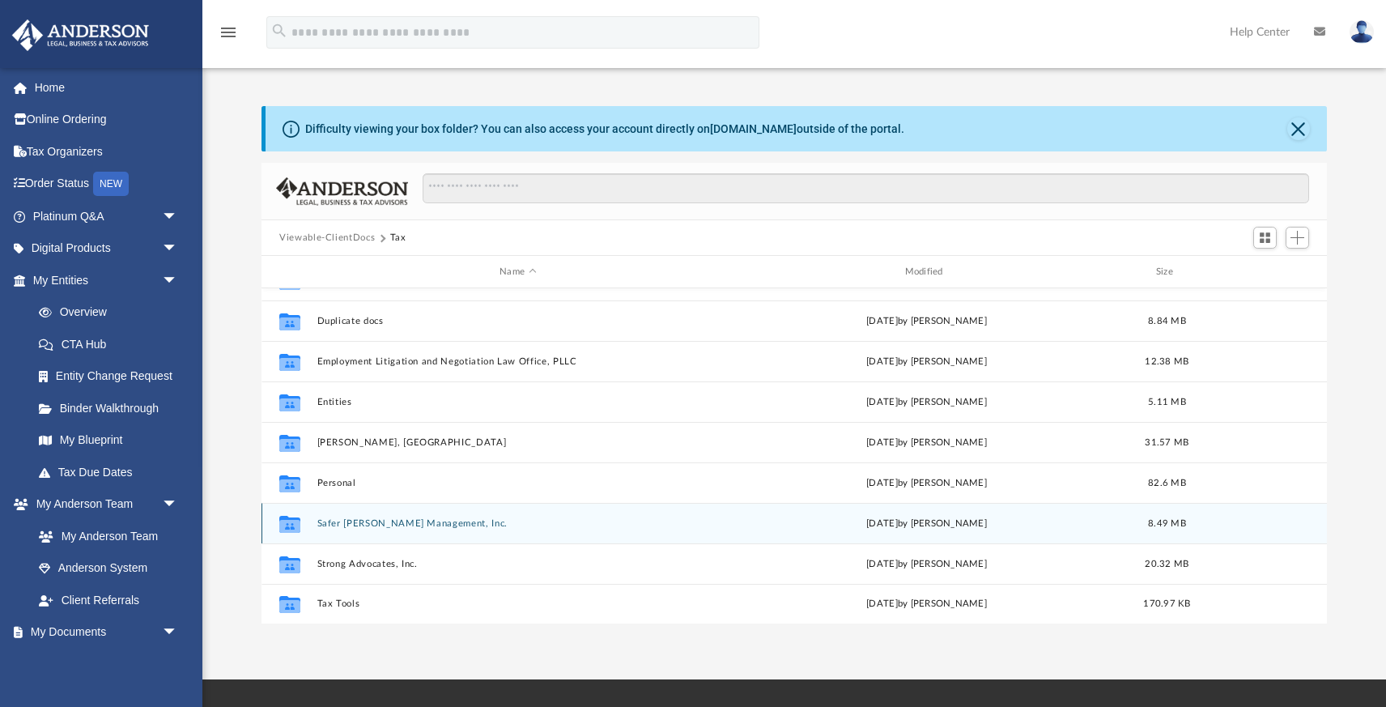  Describe the element at coordinates (1265, 238) in the screenshot. I see `button: Switch to Grid View` at that location.